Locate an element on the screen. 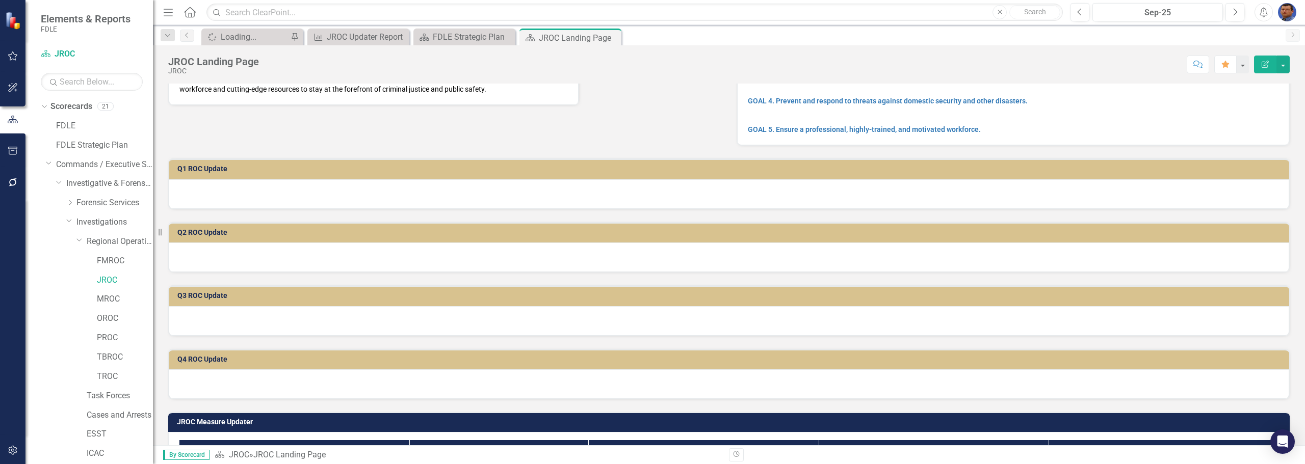  button: Victor Bolena is located at coordinates (1287, 12).